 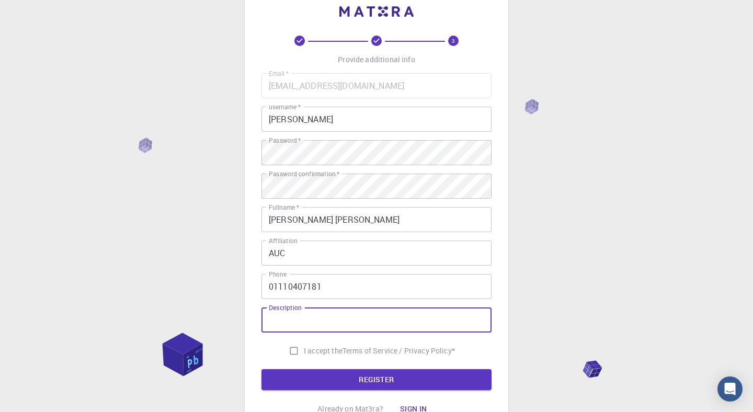 What do you see at coordinates (304, 174) in the screenshot?
I see `label: Password confirmation` at bounding box center [304, 174].